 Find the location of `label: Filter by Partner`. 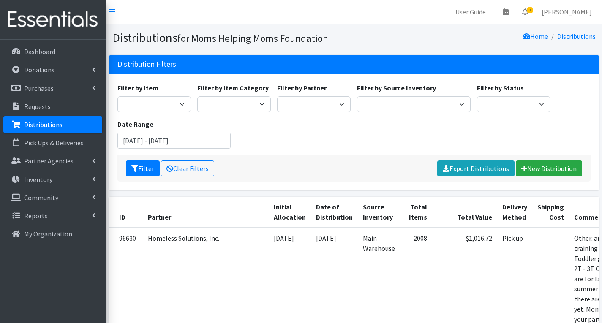

label: Filter by Partner is located at coordinates (301, 88).